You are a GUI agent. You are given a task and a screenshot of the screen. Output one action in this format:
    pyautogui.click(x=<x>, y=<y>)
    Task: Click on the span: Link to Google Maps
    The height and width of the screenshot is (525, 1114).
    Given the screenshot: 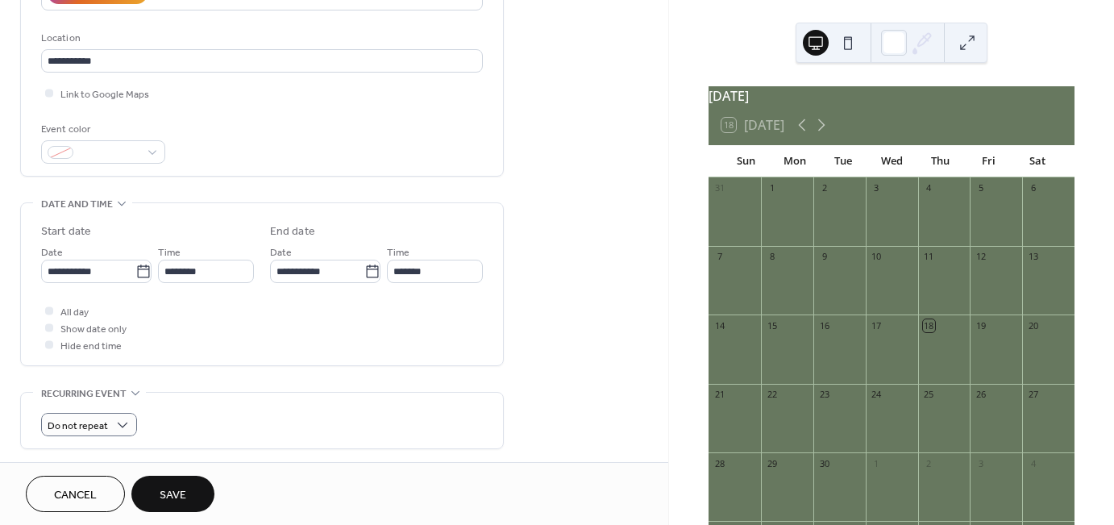 What is the action you would take?
    pyautogui.click(x=105, y=94)
    